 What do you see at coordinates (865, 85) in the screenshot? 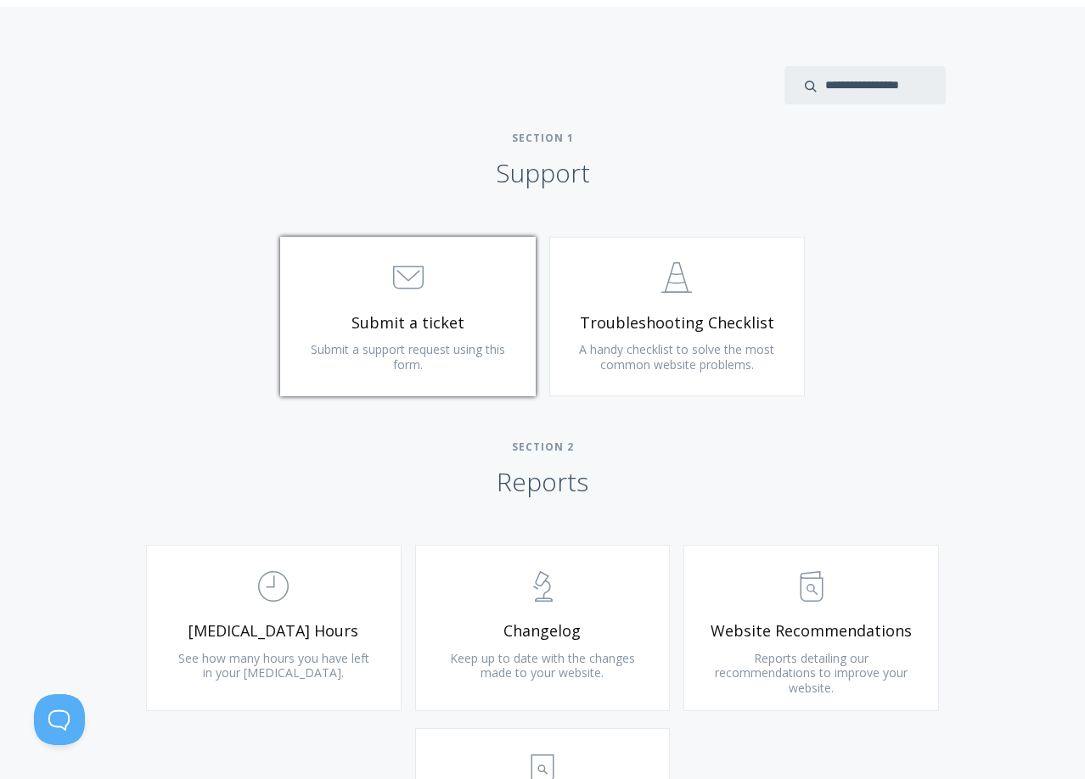
I see `input: search input` at bounding box center [865, 85].